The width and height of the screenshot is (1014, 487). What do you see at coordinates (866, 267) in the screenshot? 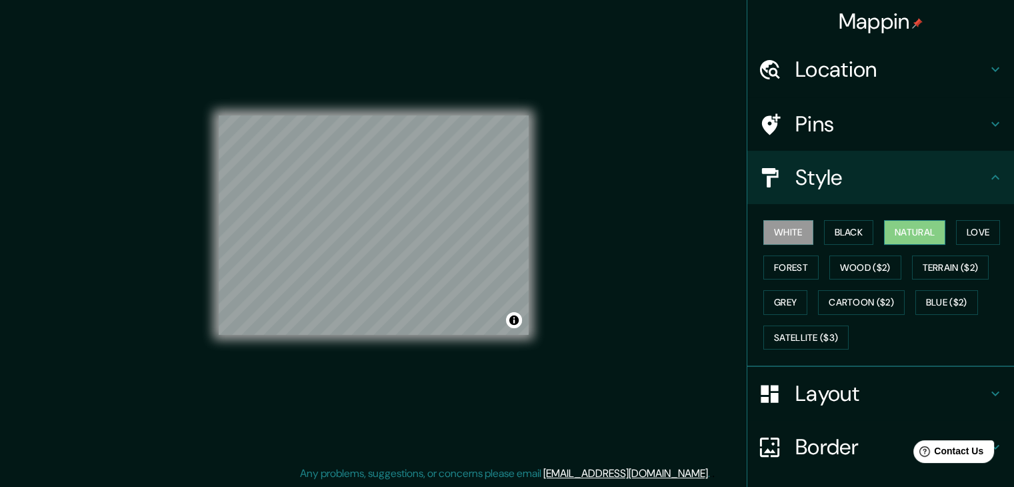
I see `button: Wood ($2)` at bounding box center [866, 267].